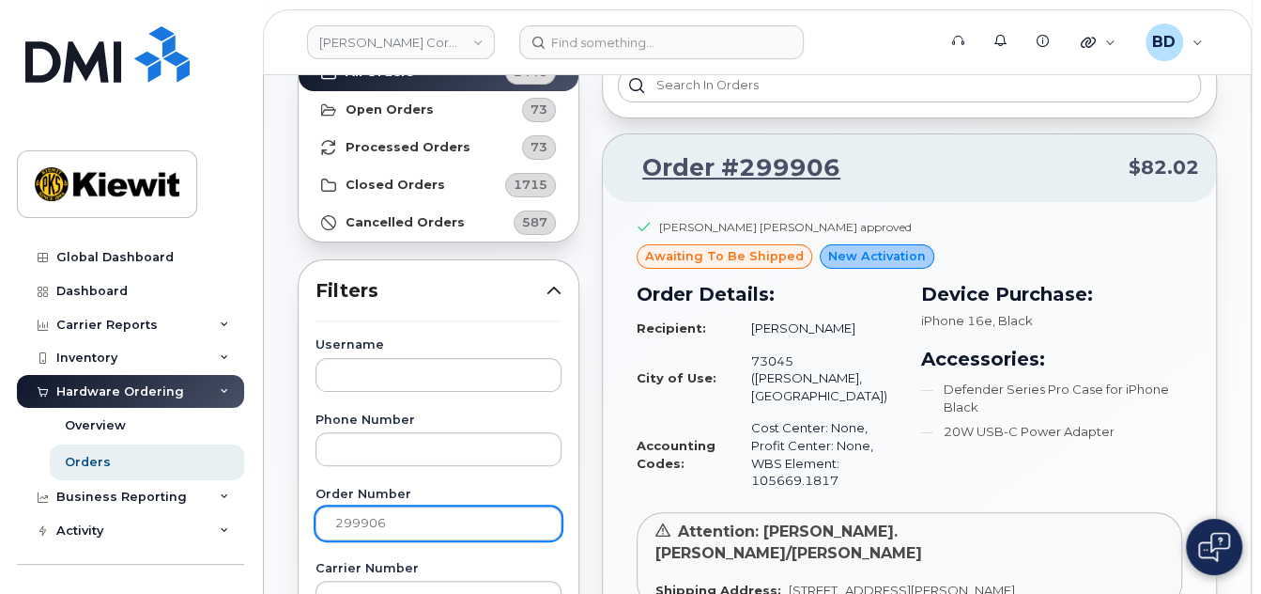 The width and height of the screenshot is (1261, 594). Describe the element at coordinates (531, 184) in the screenshot. I see `span: 1715` at that location.